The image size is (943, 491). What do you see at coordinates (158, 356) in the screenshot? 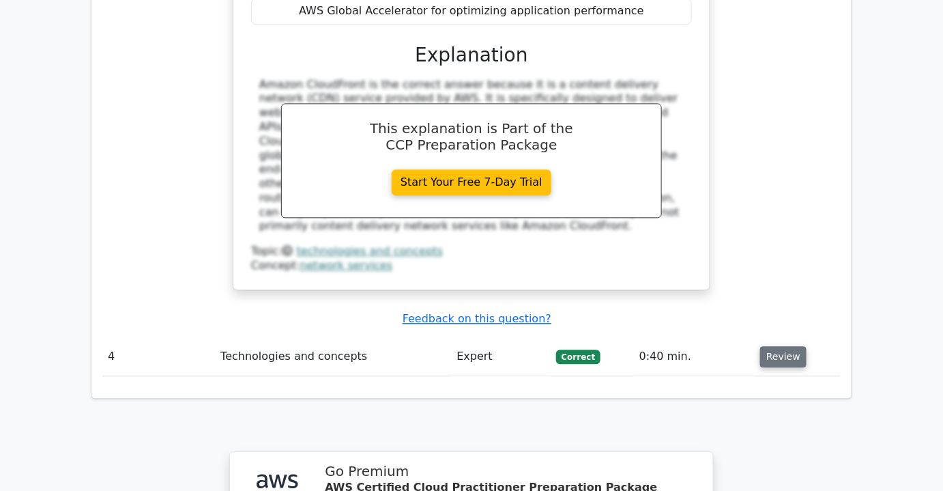
I see `td: 4` at bounding box center [158, 356].